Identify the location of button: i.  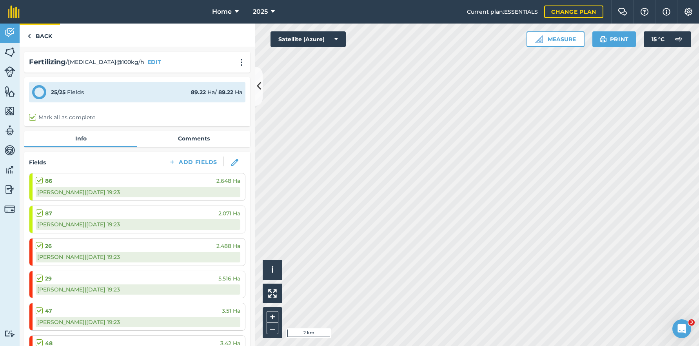
(273, 270).